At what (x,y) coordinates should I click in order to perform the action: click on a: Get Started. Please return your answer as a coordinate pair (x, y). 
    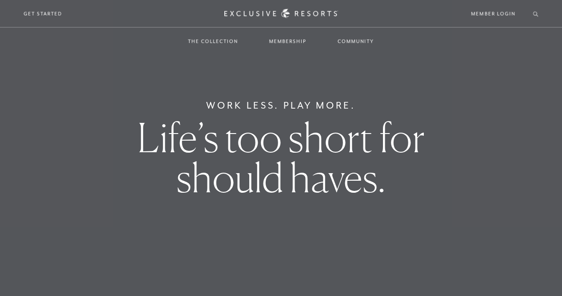
    Looking at the image, I should click on (43, 14).